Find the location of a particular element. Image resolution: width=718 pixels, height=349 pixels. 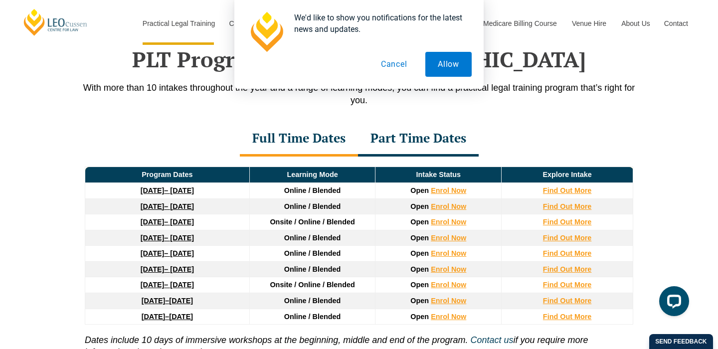

img: notification icon is located at coordinates (266, 32).